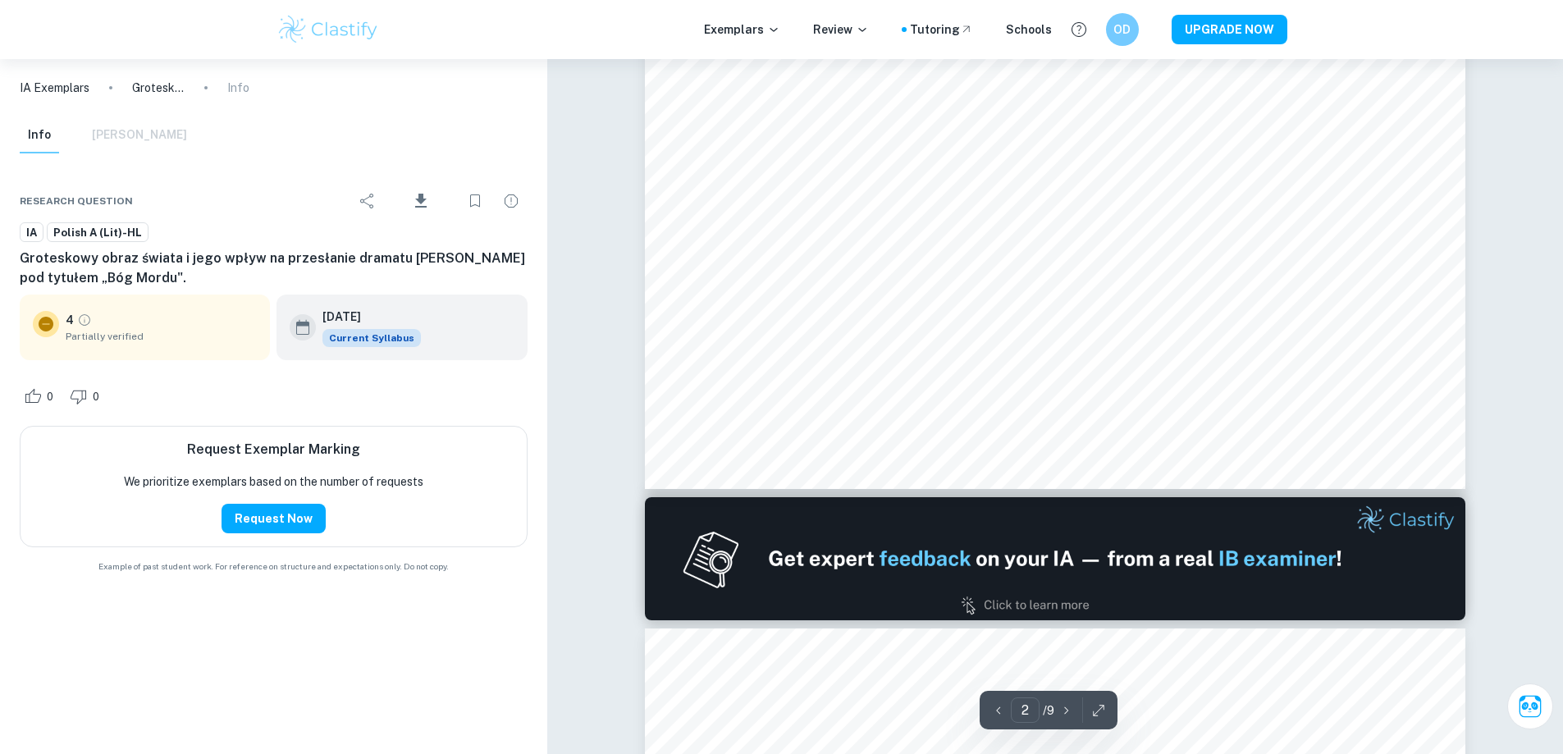  What do you see at coordinates (87, 396) in the screenshot?
I see `div: Dislike` at bounding box center [87, 396].